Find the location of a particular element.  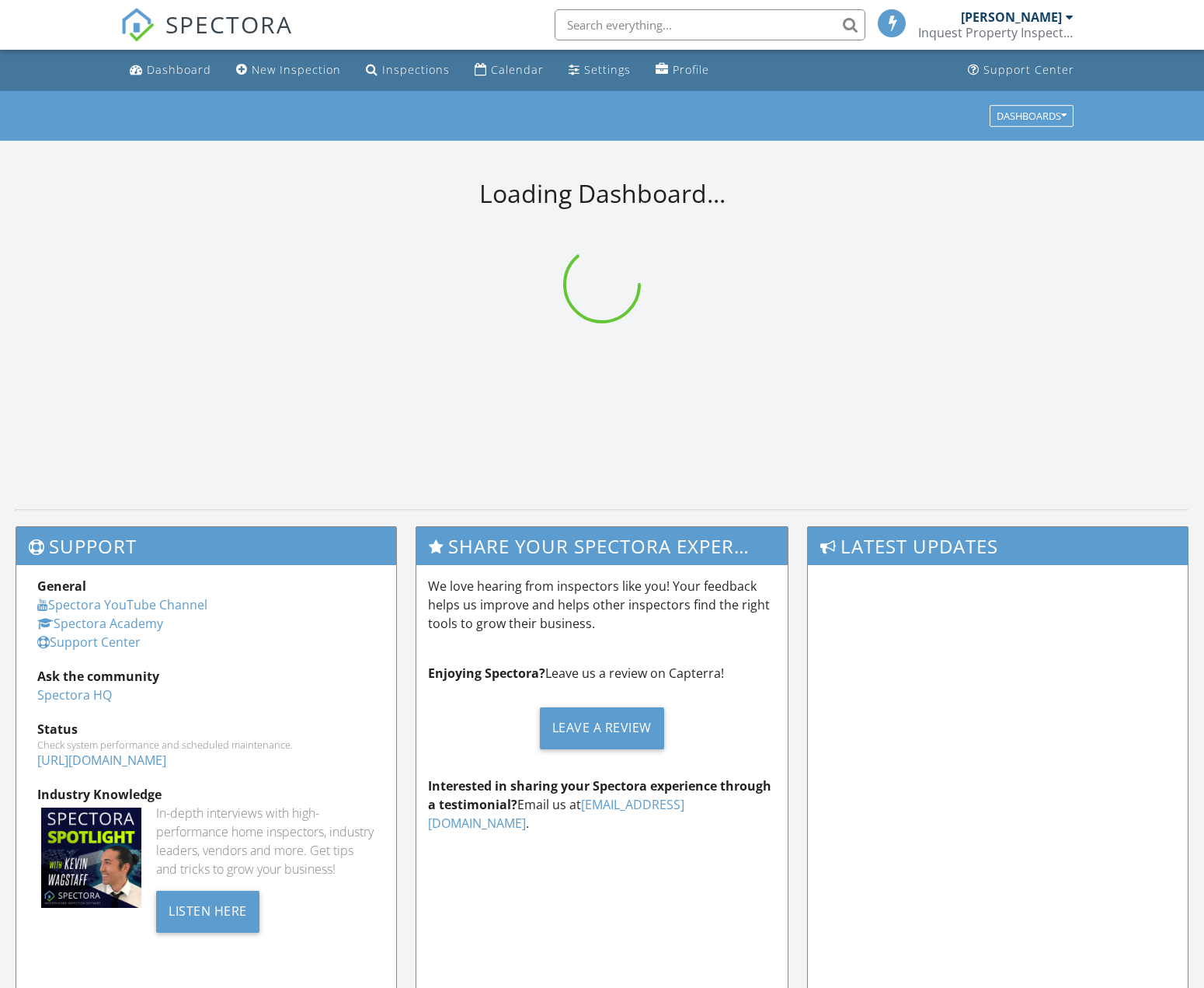

div: Industry Knowledge is located at coordinates (206, 794).